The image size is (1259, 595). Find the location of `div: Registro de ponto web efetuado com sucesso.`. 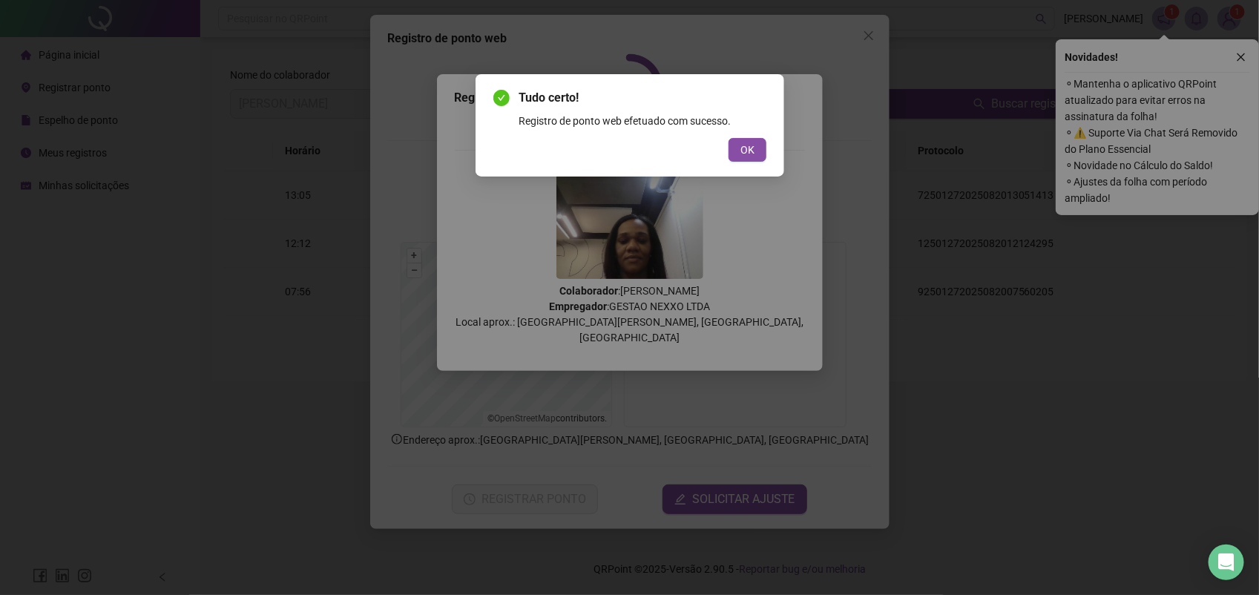

div: Registro de ponto web efetuado com sucesso. is located at coordinates (643, 121).